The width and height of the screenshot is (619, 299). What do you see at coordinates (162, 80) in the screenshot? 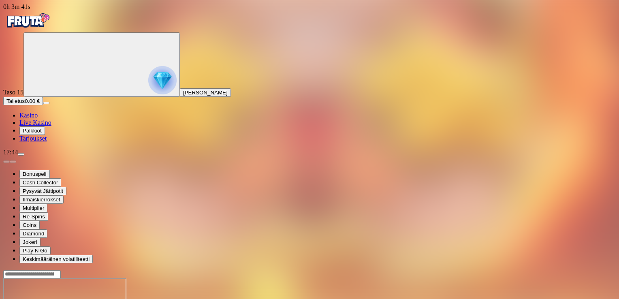
I see `img: reward progress` at bounding box center [162, 80].